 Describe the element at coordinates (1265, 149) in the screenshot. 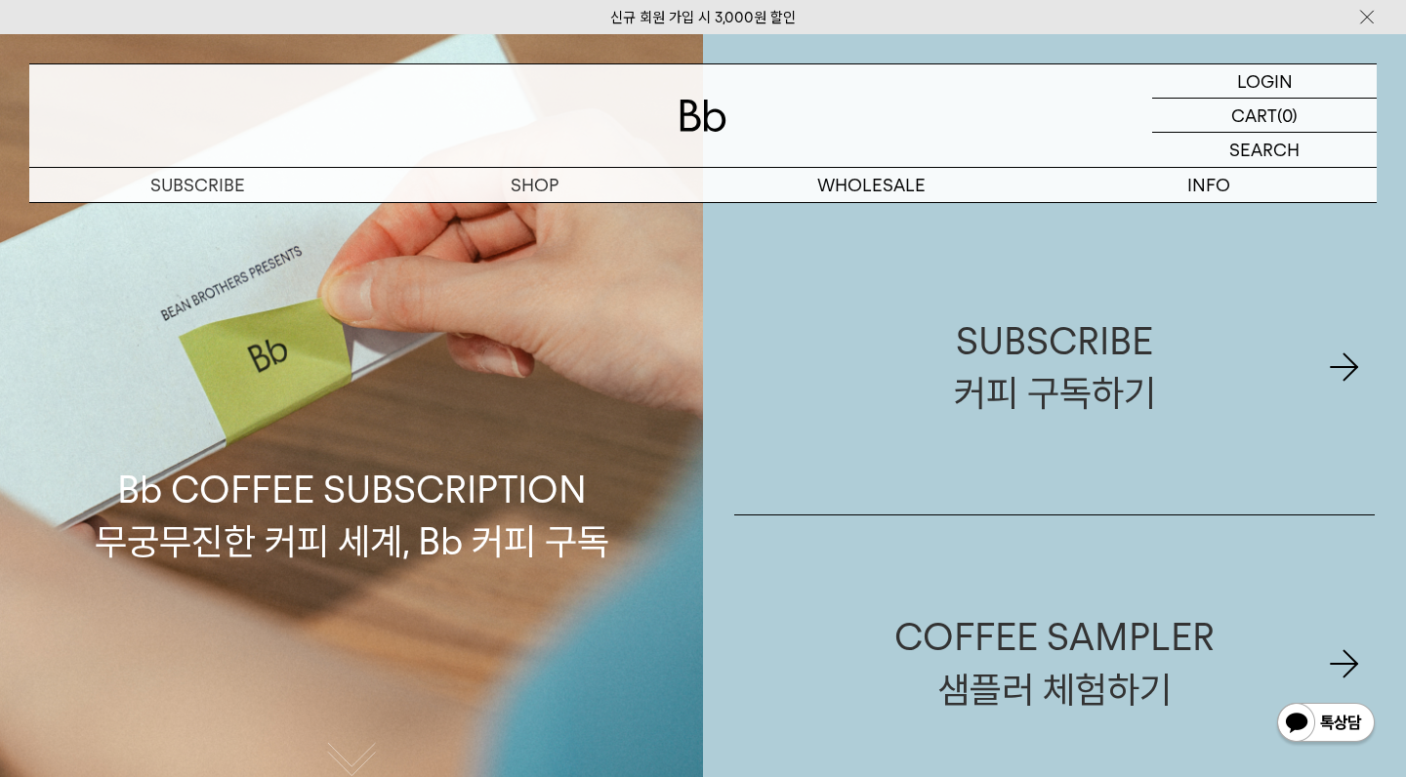

I see `p: SEARCH` at that location.